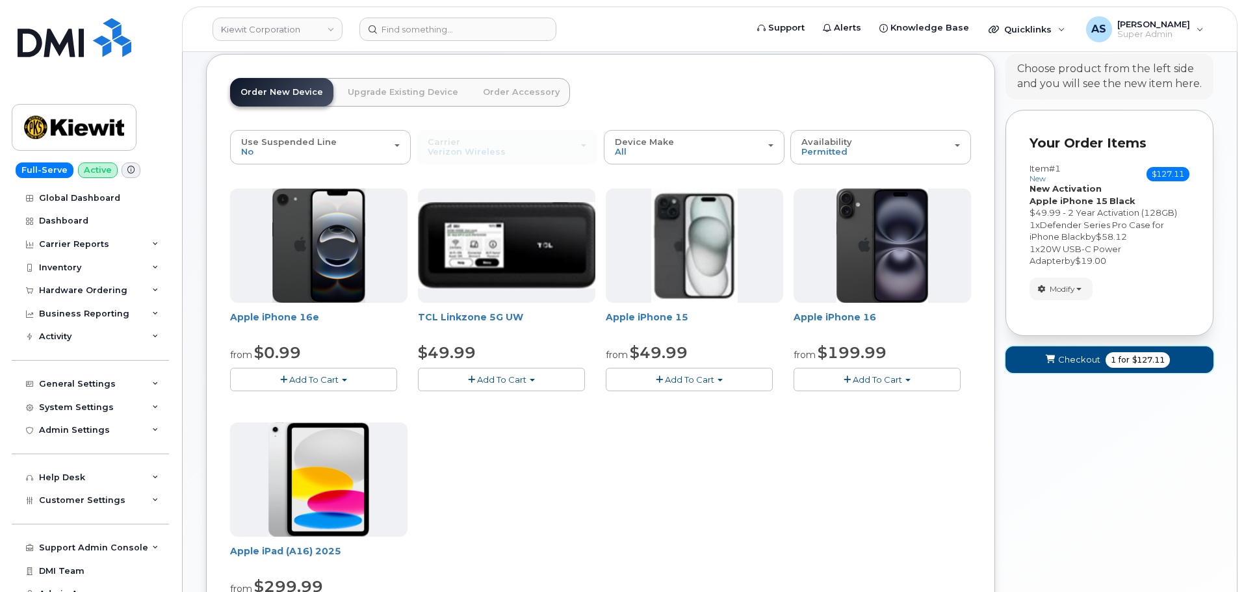 The width and height of the screenshot is (1244, 592). What do you see at coordinates (506, 324) in the screenshot?
I see `div: TCL Linkzone 5G UW` at bounding box center [506, 324].